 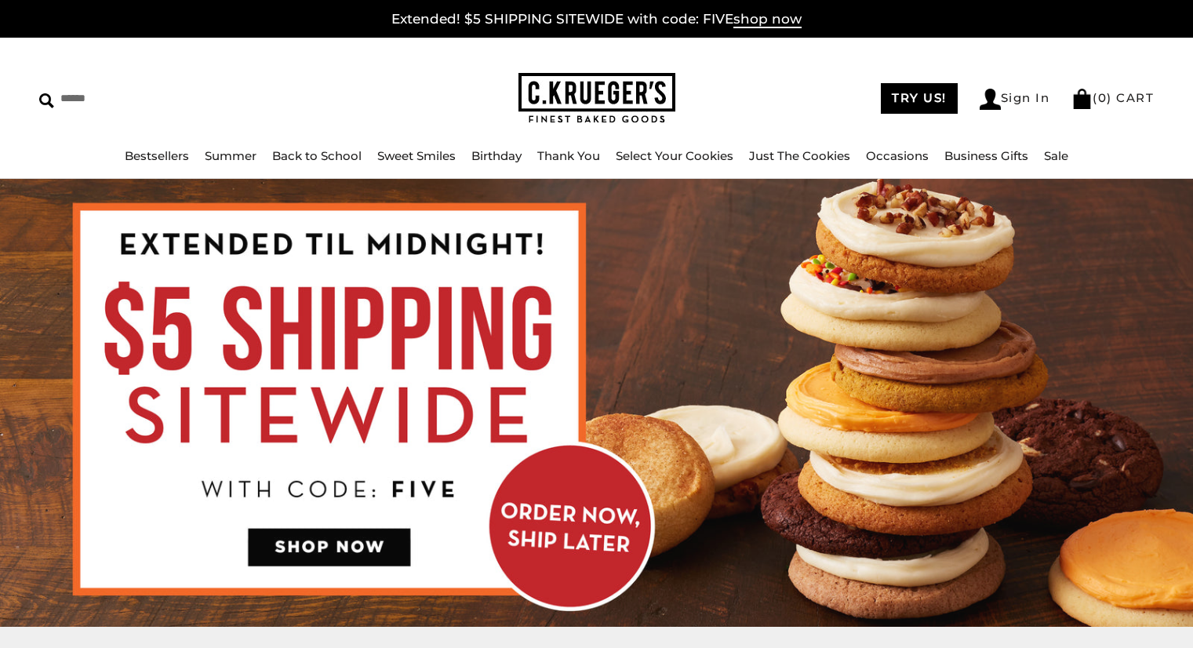 What do you see at coordinates (1015, 99) in the screenshot?
I see `a: Sign In` at bounding box center [1015, 99].